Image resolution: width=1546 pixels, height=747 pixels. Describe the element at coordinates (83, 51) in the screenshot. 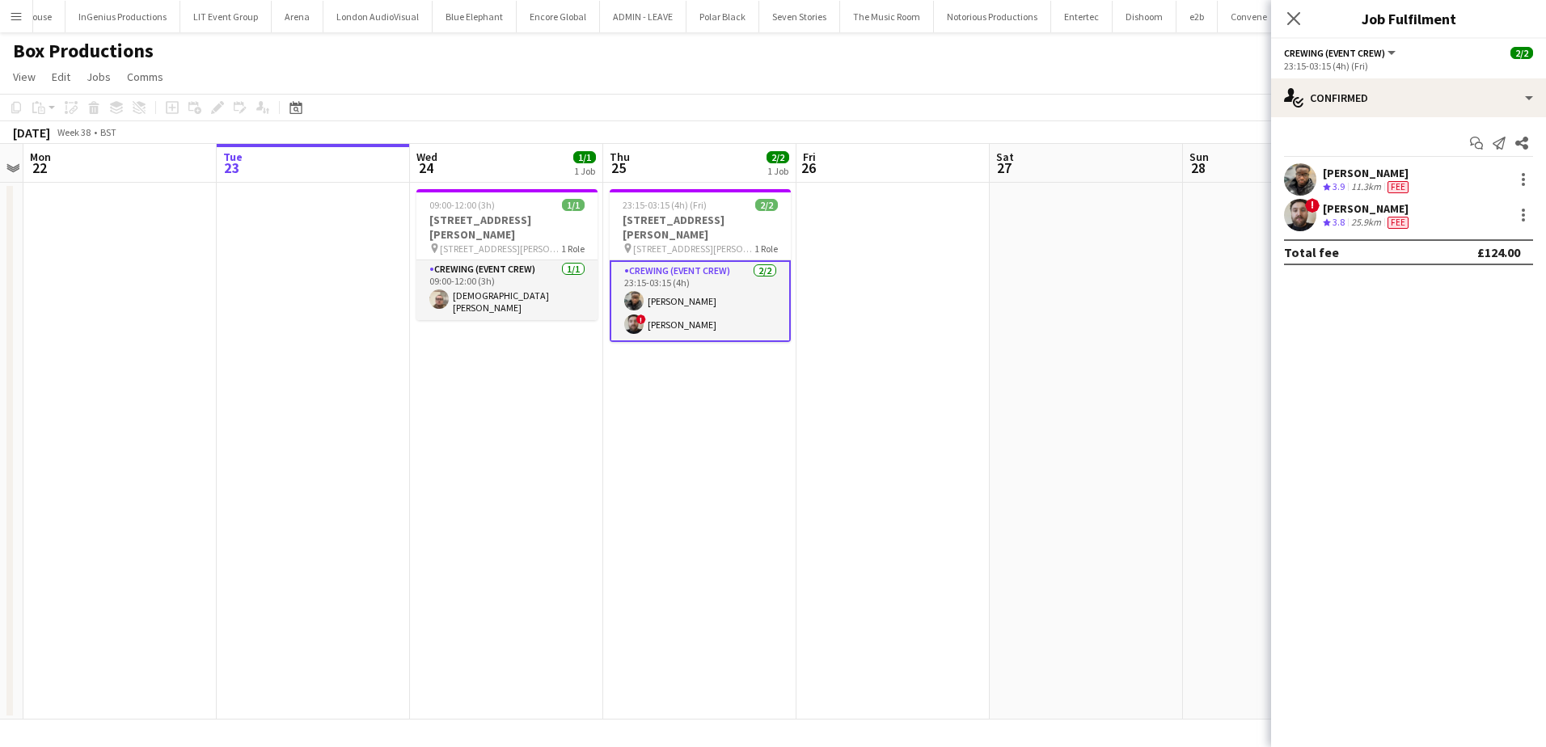

I see `h1: Box Productions` at that location.